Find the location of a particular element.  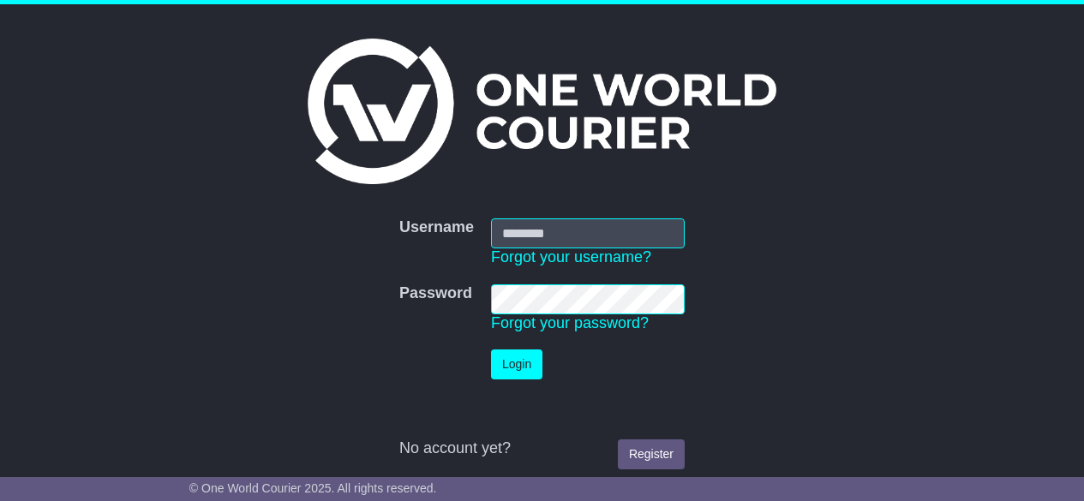

label: Password is located at coordinates (435, 294).